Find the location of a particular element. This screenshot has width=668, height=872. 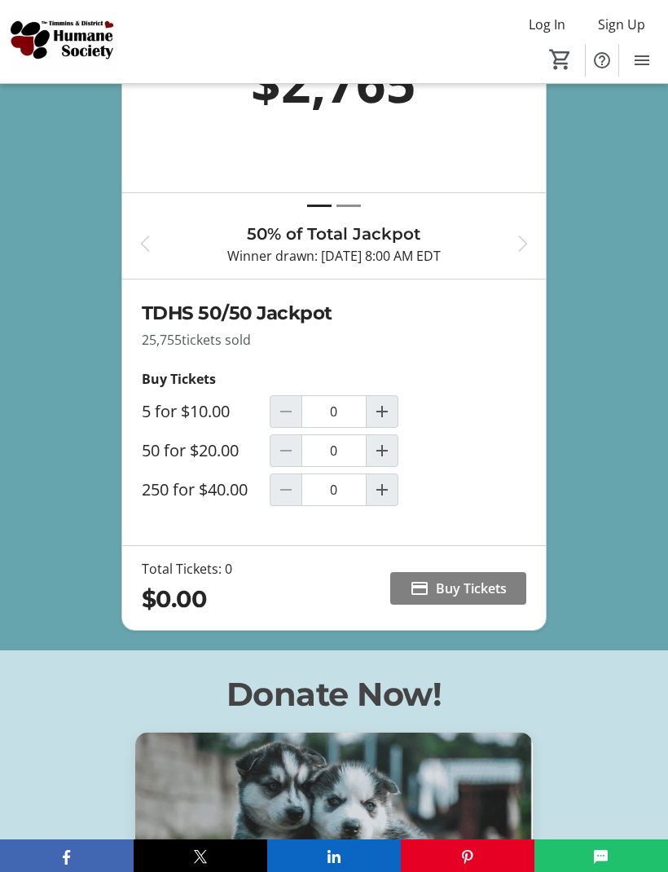

button: LinkedIn is located at coordinates (334, 856).